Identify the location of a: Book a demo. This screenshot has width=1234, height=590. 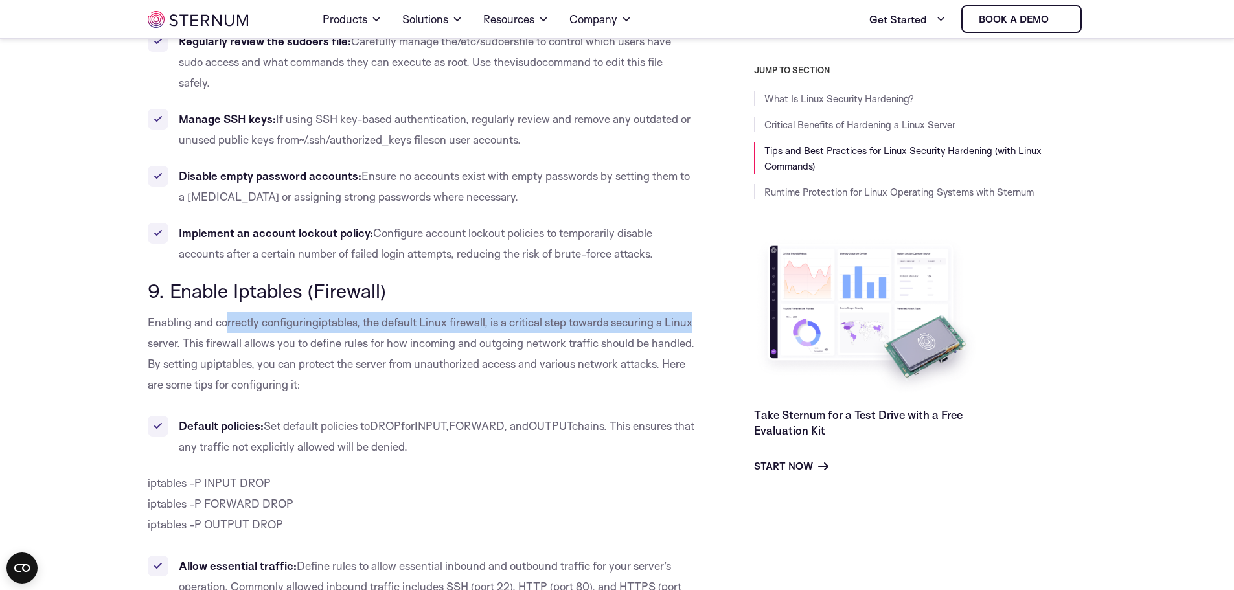
(1021, 19).